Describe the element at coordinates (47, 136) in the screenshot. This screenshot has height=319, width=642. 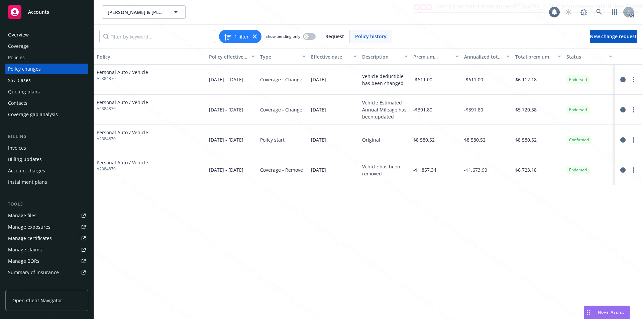
I see `div: Billing` at that location.